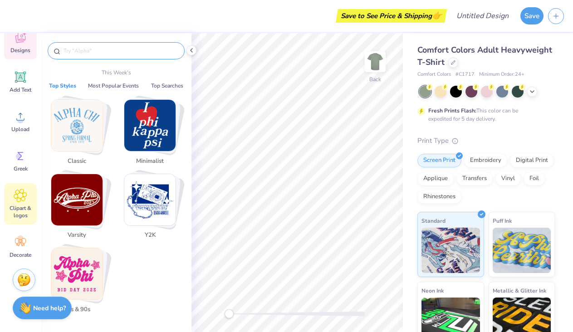 The width and height of the screenshot is (573, 332). I want to click on span: Classic, so click(77, 162).